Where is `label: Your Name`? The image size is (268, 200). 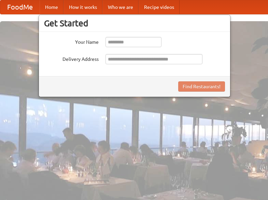 label: Your Name is located at coordinates (71, 41).